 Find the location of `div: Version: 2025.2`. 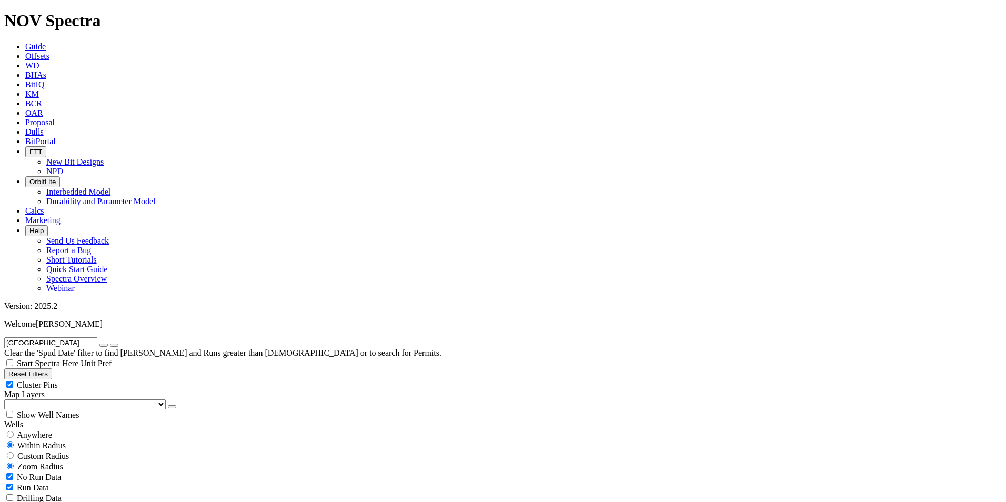

div: Version: 2025.2 is located at coordinates (503, 306).